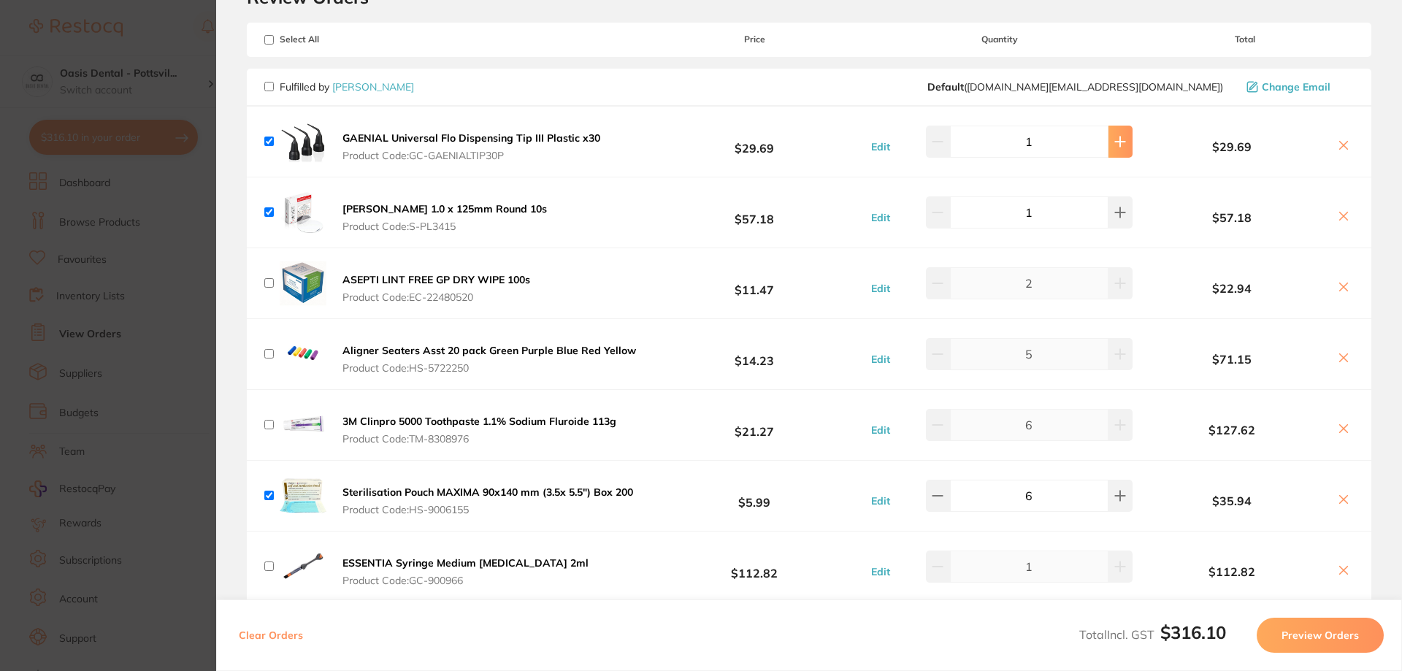 This screenshot has height=671, width=1402. Describe the element at coordinates (471, 138) in the screenshot. I see `b: GAENIAL Universal Flo Dispensing Tip III Plastic x30` at that location.